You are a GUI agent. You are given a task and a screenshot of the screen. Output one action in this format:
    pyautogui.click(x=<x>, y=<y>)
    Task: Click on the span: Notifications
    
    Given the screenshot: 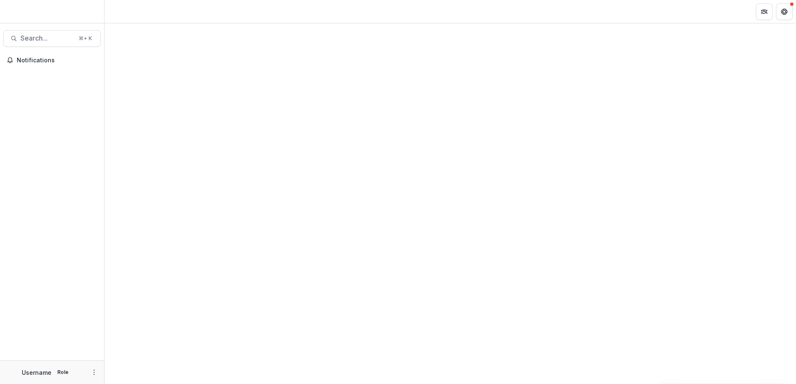 What is the action you would take?
    pyautogui.click(x=57, y=60)
    